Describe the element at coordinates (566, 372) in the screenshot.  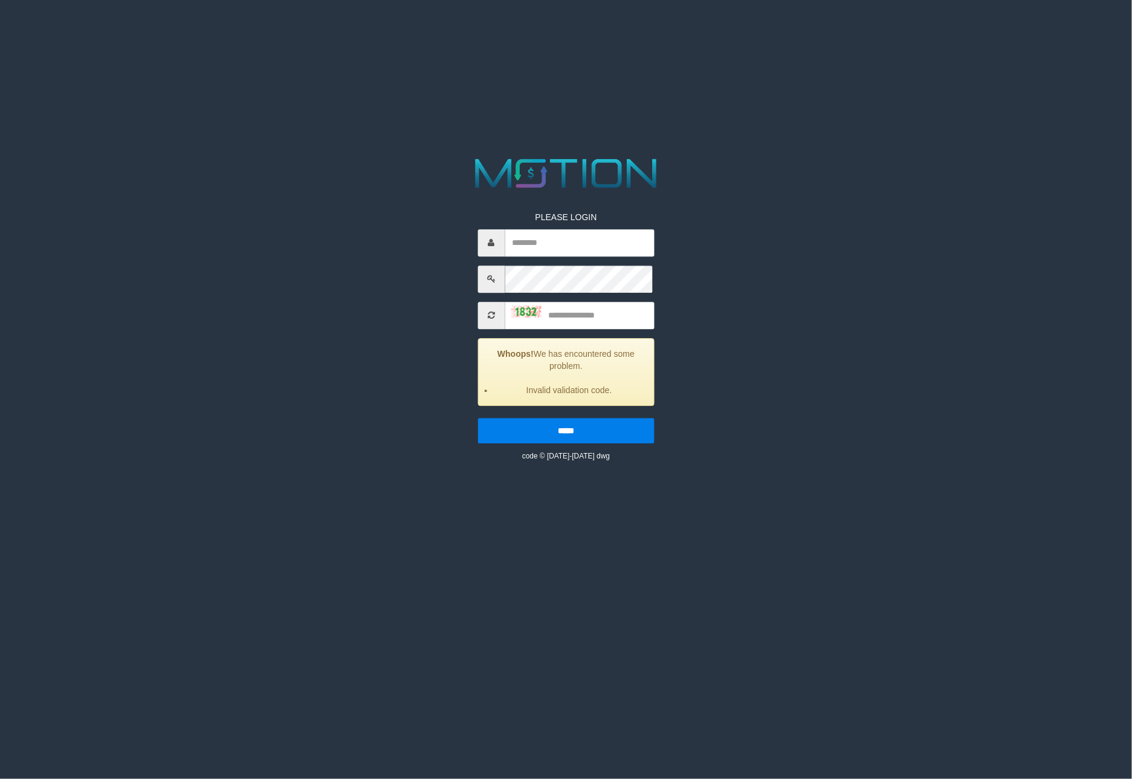
I see `div: We has encountered some problem.` at that location.